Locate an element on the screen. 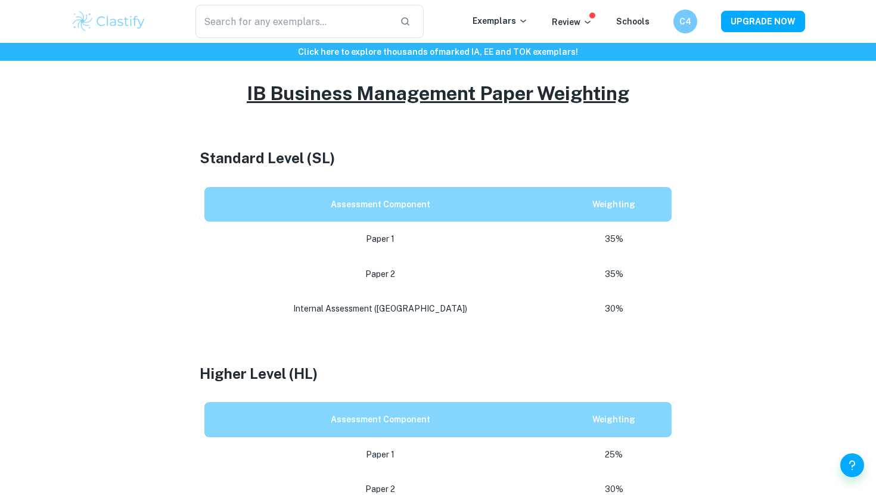 The height and width of the screenshot is (495, 876). input: Search for any exemplars... is located at coordinates (293, 21).